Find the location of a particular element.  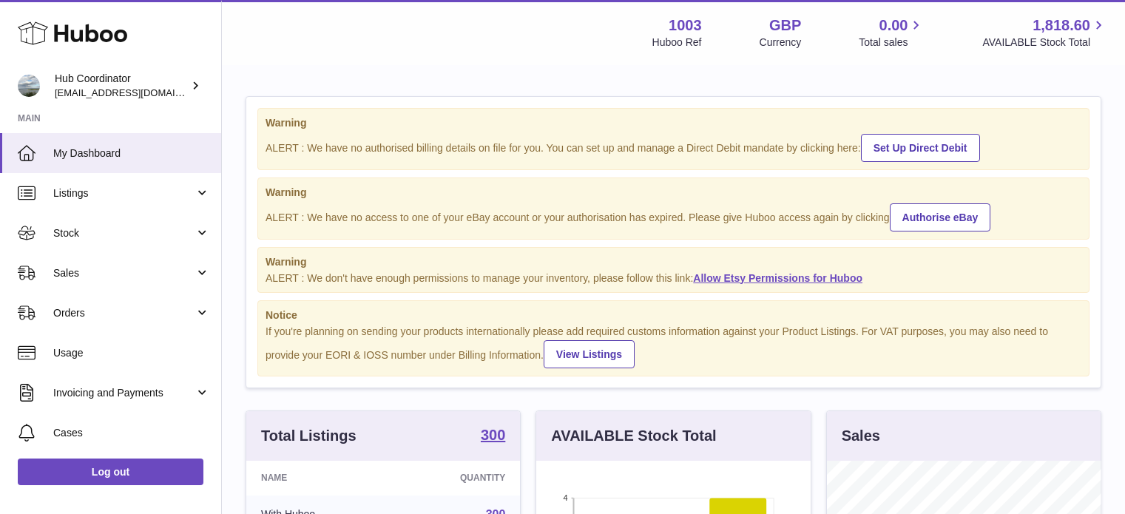

span: Listings is located at coordinates (123, 193).